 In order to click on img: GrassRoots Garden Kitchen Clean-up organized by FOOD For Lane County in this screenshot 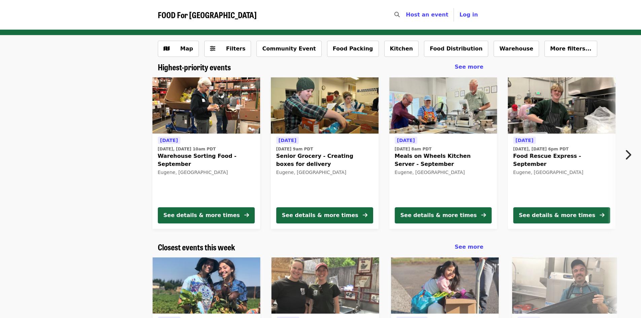, I will do `click(325, 286)`.